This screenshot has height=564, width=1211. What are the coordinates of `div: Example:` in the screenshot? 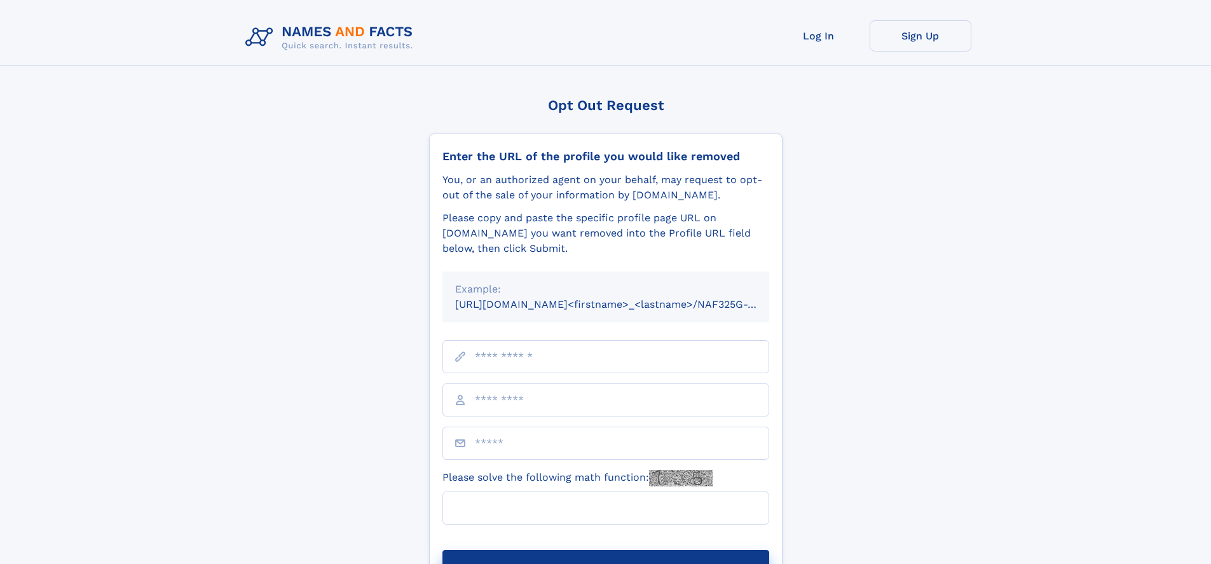 It's located at (606, 289).